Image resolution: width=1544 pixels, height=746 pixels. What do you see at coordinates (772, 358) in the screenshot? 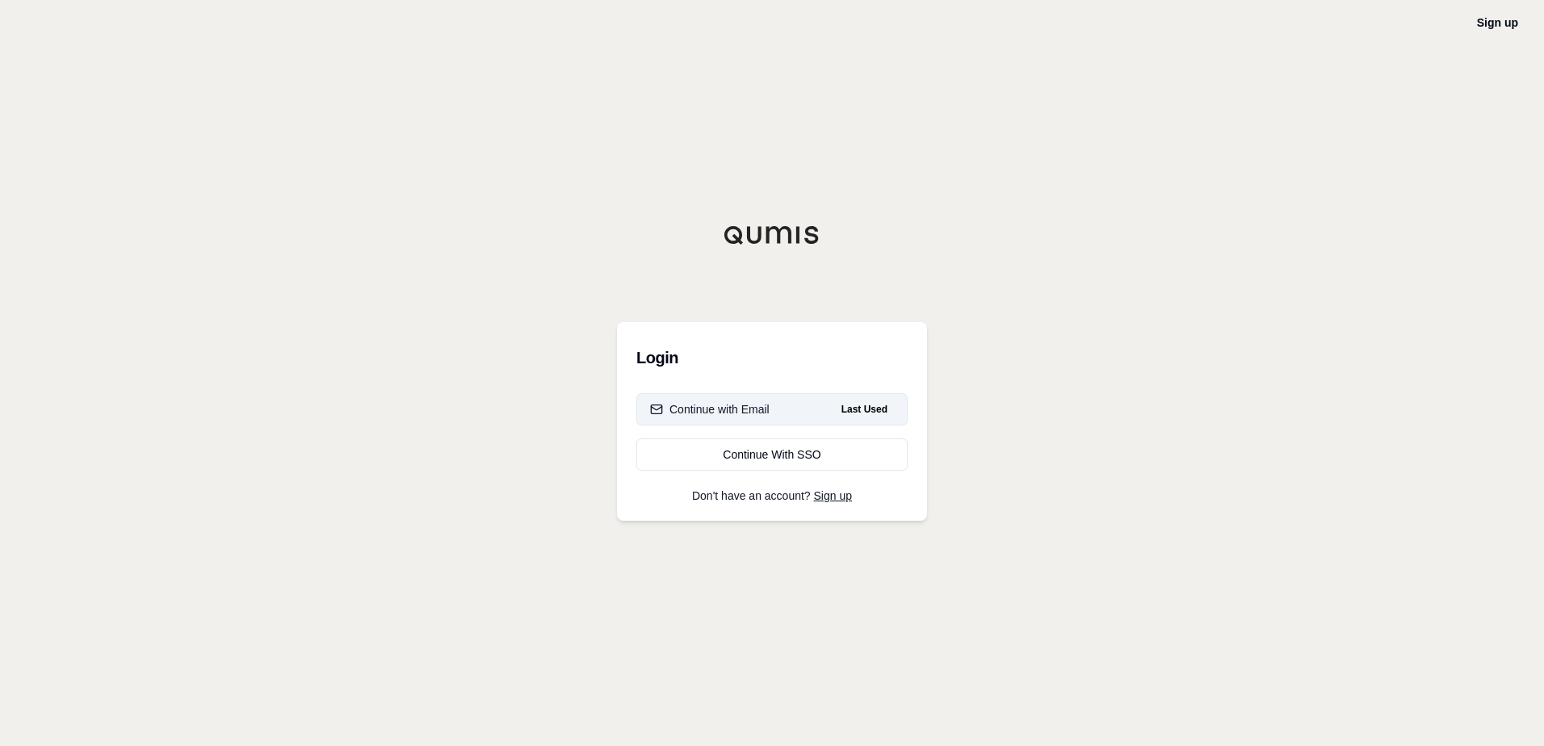
I see `h3: Login` at bounding box center [772, 358].